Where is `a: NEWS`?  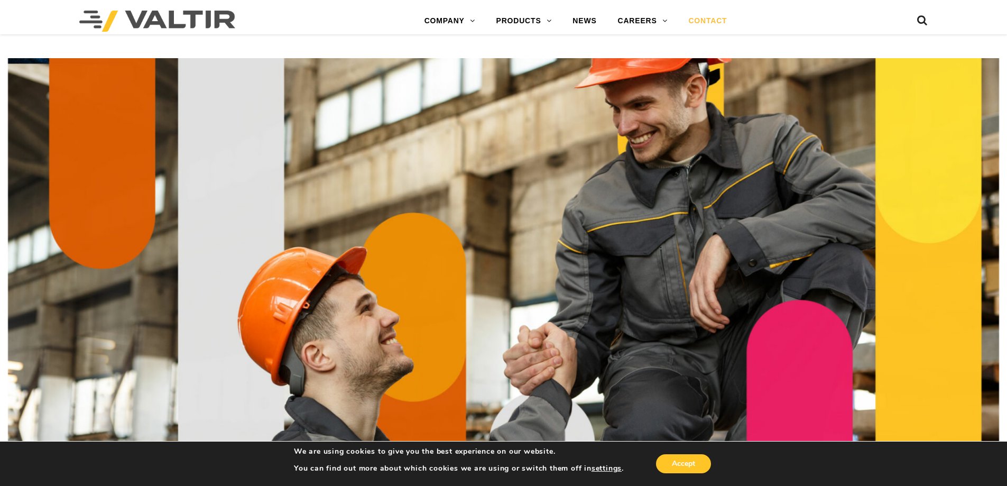 a: NEWS is located at coordinates (584, 21).